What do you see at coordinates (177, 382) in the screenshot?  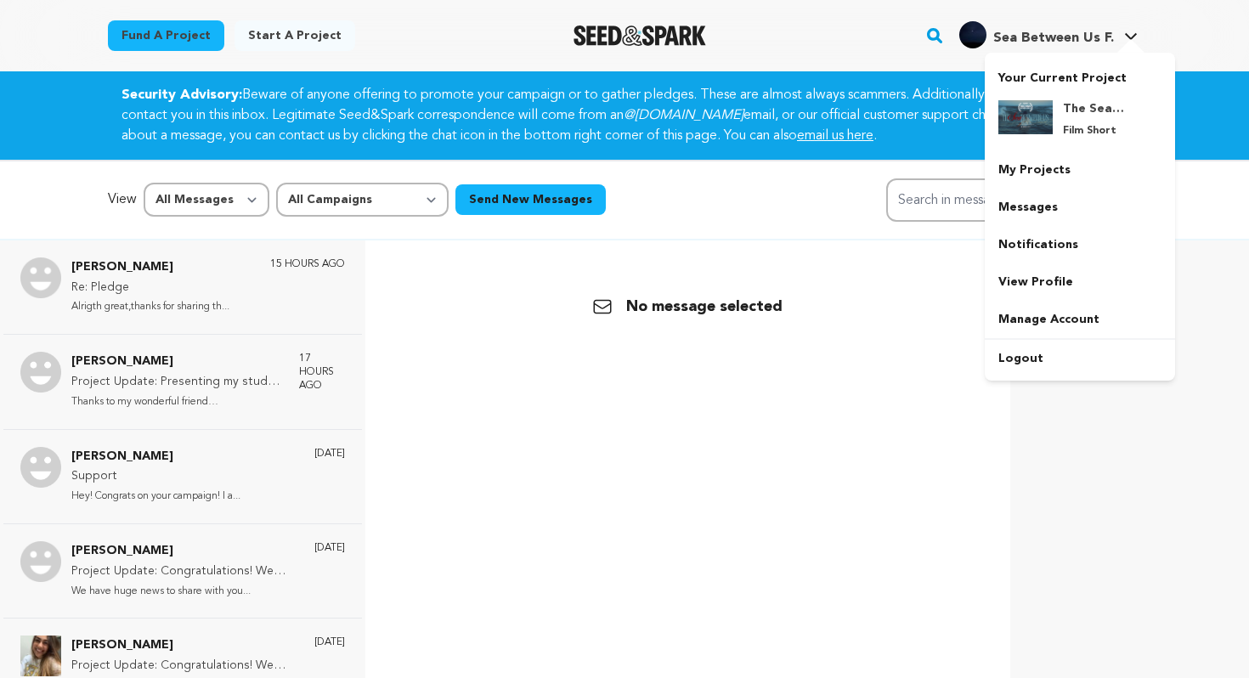 I see `p: Project Update: Presenting my studio logo & project updates!` at bounding box center [177, 382].